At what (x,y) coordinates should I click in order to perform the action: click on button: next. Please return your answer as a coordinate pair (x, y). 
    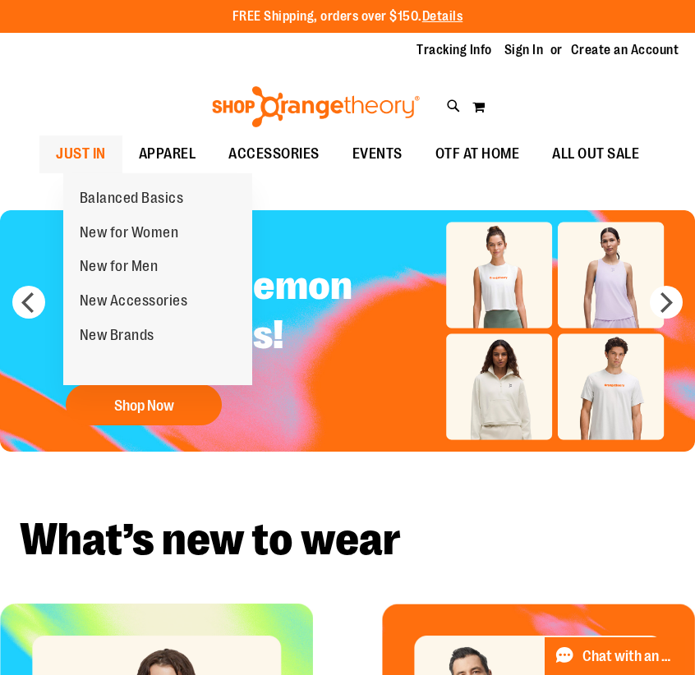
    Looking at the image, I should click on (666, 302).